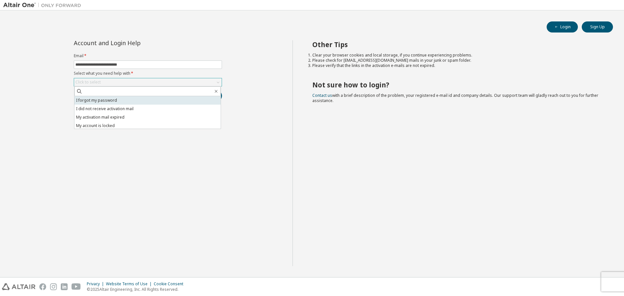  Describe the element at coordinates (44, 5) in the screenshot. I see `img: Altair One` at that location.